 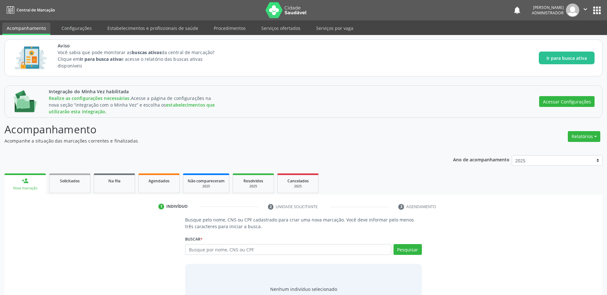 What do you see at coordinates (584, 137) in the screenshot?
I see `button: Relatórios` at bounding box center [584, 137].